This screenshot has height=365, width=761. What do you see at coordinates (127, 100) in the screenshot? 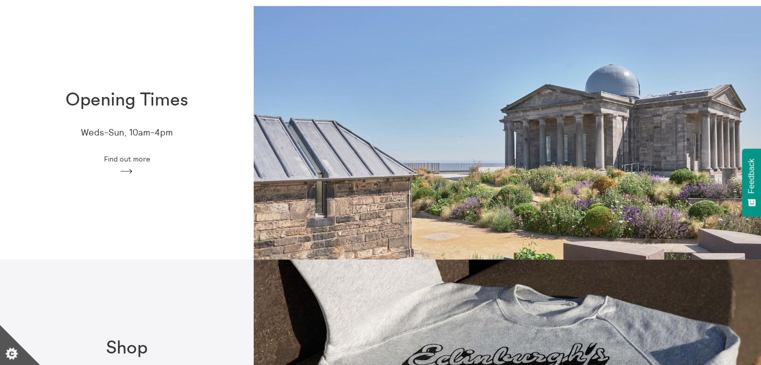
I see `h1: Opening Times` at bounding box center [127, 100].